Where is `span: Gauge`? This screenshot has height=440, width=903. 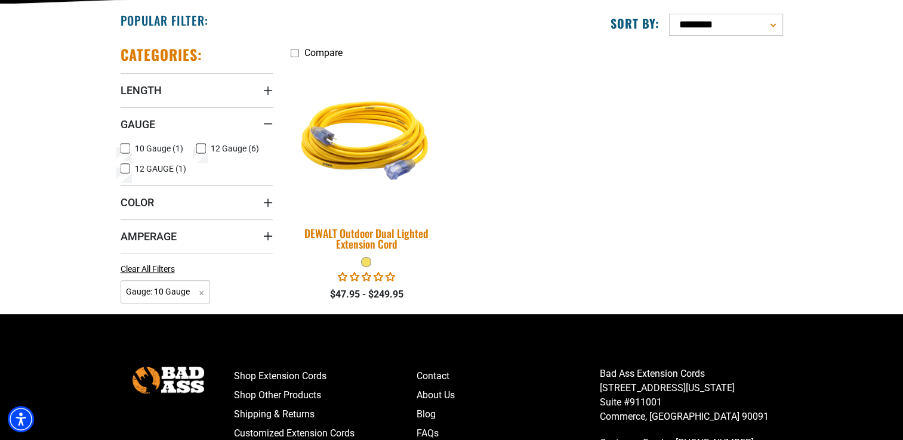
span: Gauge is located at coordinates (138, 124).